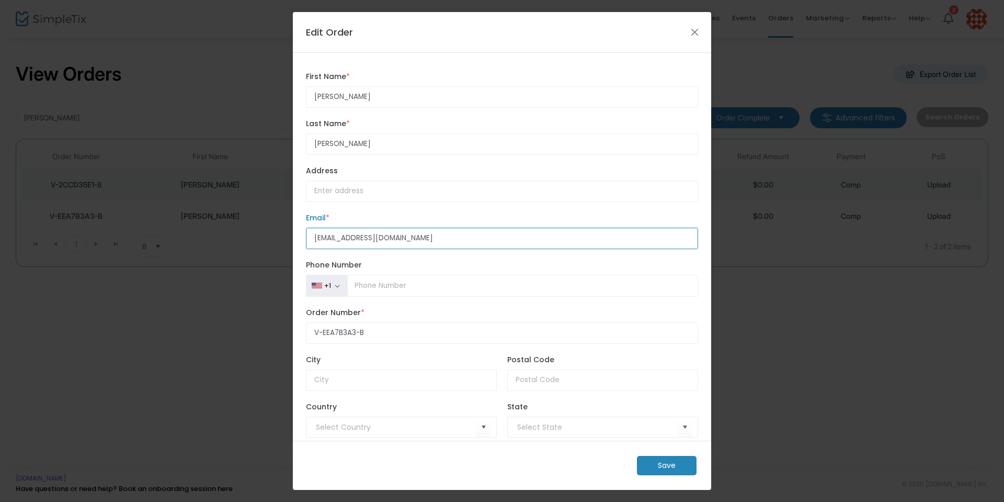 The width and height of the screenshot is (1004, 502). Describe the element at coordinates (401, 359) in the screenshot. I see `label: City` at that location.